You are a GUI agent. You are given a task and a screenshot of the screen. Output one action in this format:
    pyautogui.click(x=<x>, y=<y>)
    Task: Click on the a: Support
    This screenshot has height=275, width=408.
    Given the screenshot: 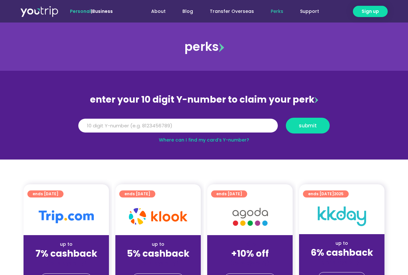 What is the action you would take?
    pyautogui.click(x=309, y=11)
    